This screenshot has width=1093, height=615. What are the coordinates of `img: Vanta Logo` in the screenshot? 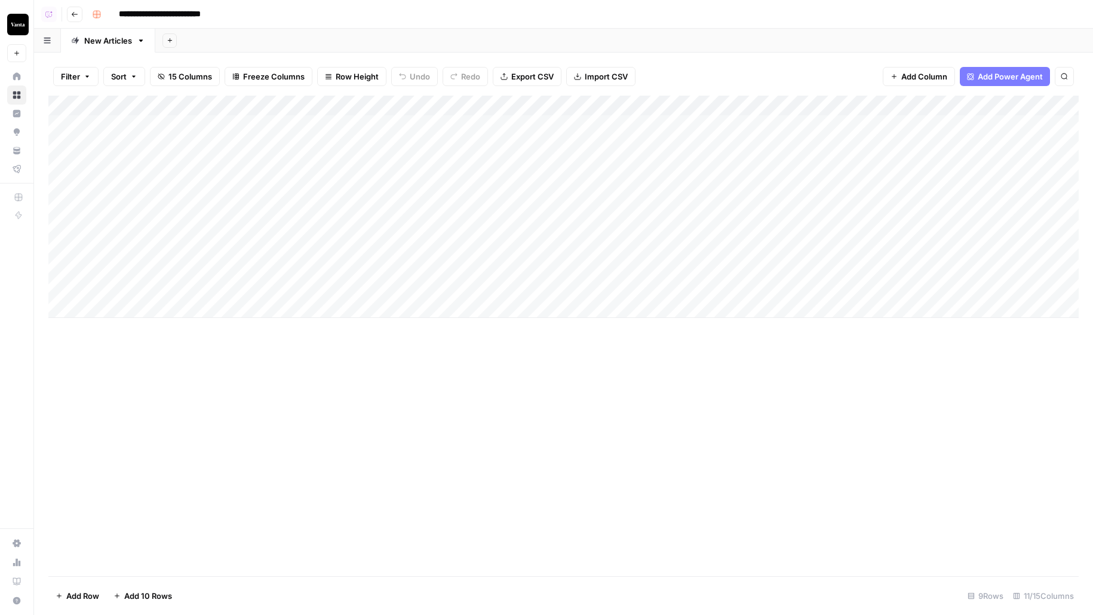 It's located at (18, 24).